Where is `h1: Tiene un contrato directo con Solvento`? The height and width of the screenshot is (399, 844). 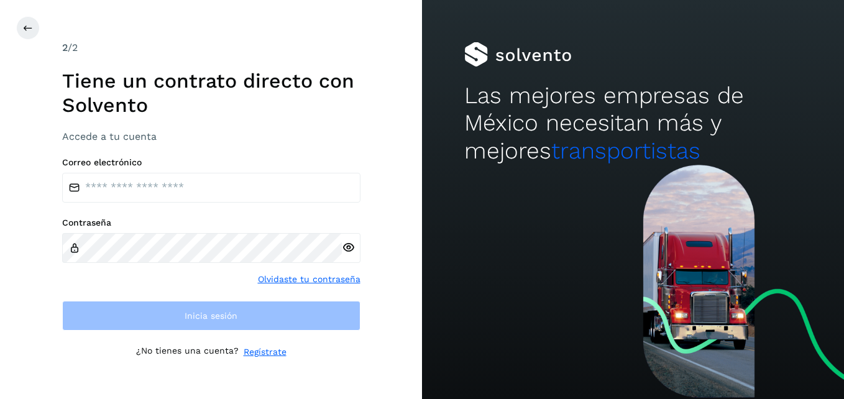
h1: Tiene un contrato directo con Solvento is located at coordinates (211, 93).